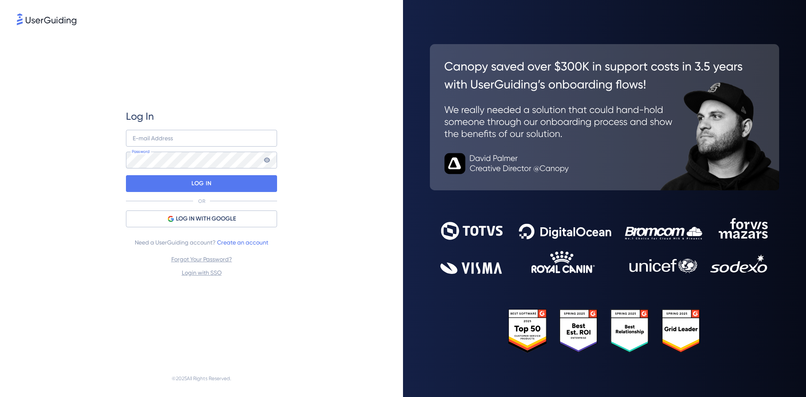 The width and height of the screenshot is (806, 397). What do you see at coordinates (201, 184) in the screenshot?
I see `p: LOG IN` at bounding box center [201, 184].